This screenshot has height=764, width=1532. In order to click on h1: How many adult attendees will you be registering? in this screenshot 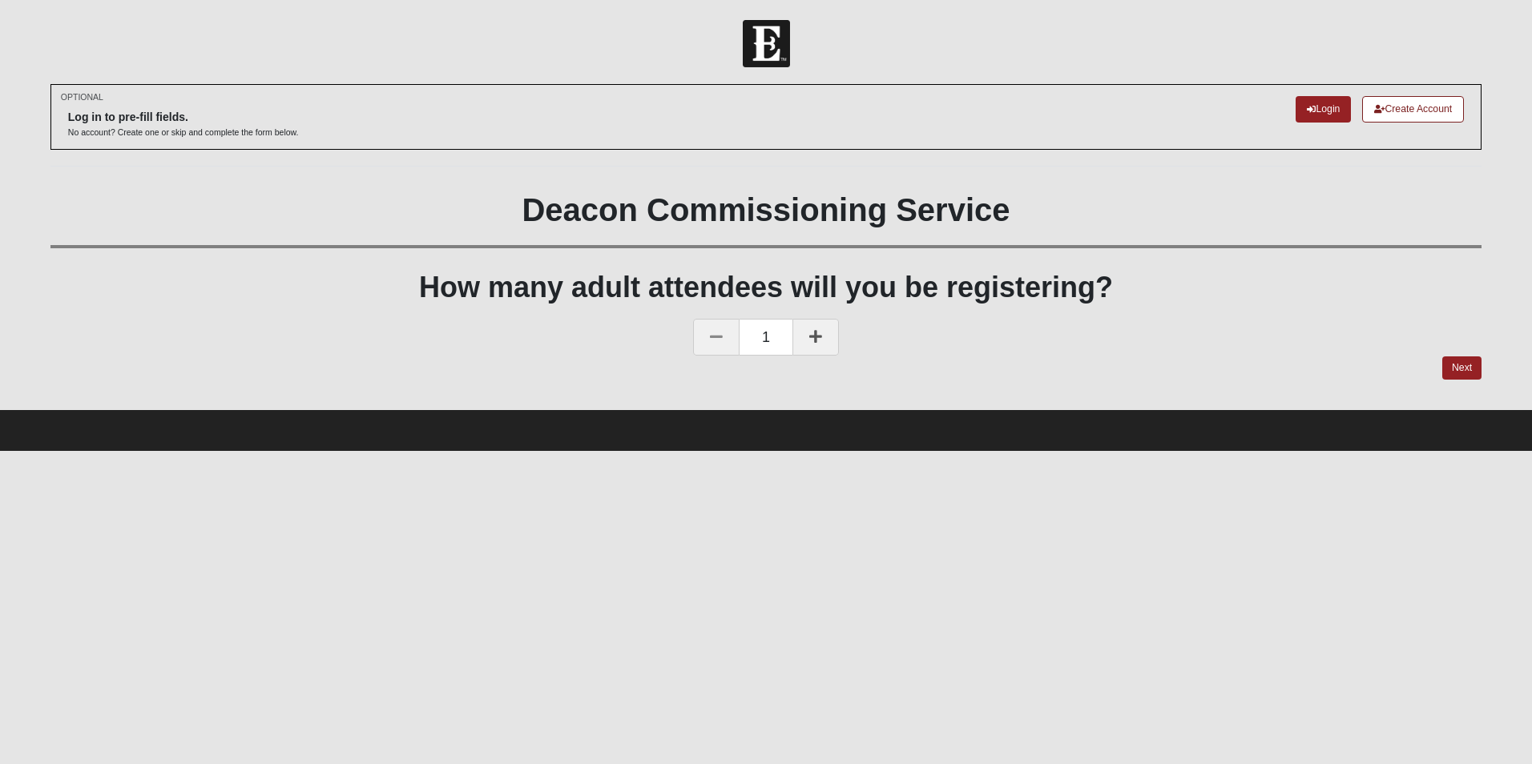, I will do `click(766, 287)`.